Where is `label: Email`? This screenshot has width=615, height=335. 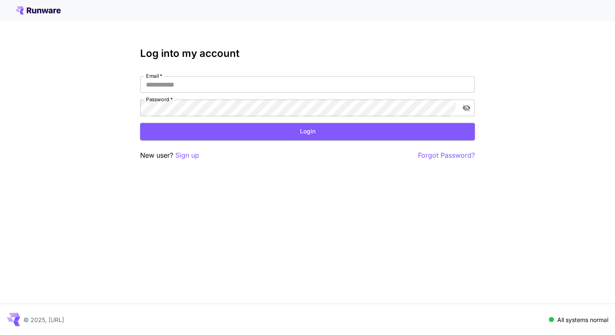
label: Email is located at coordinates (154, 76).